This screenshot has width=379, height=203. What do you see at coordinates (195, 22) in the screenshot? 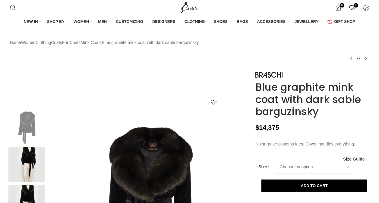
I see `span: CLOTHING` at bounding box center [195, 22].